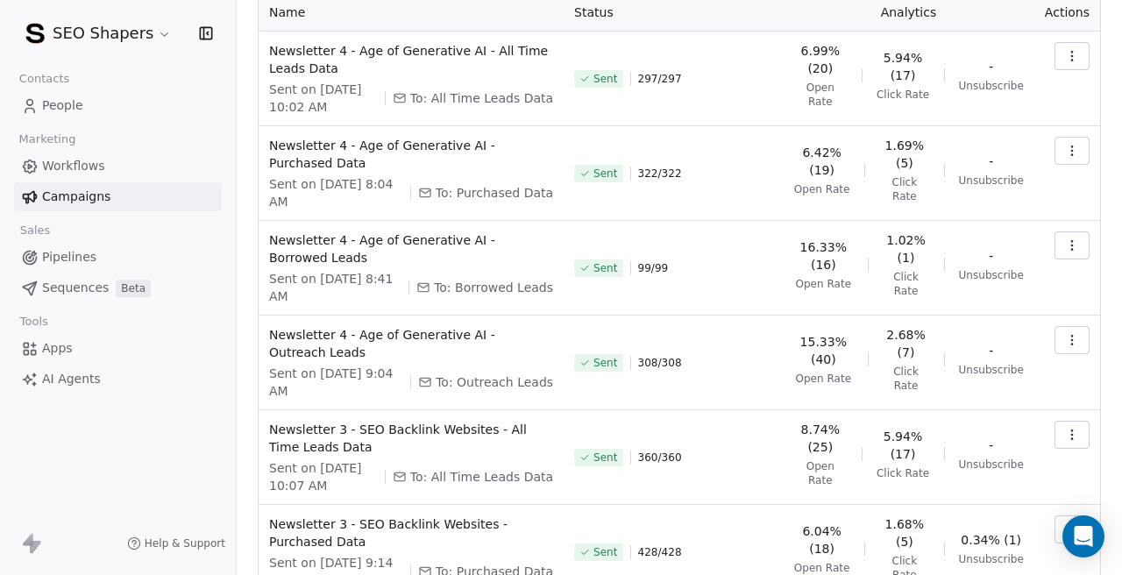 The height and width of the screenshot is (575, 1122). Describe the element at coordinates (75, 287) in the screenshot. I see `span: Sequences` at that location.